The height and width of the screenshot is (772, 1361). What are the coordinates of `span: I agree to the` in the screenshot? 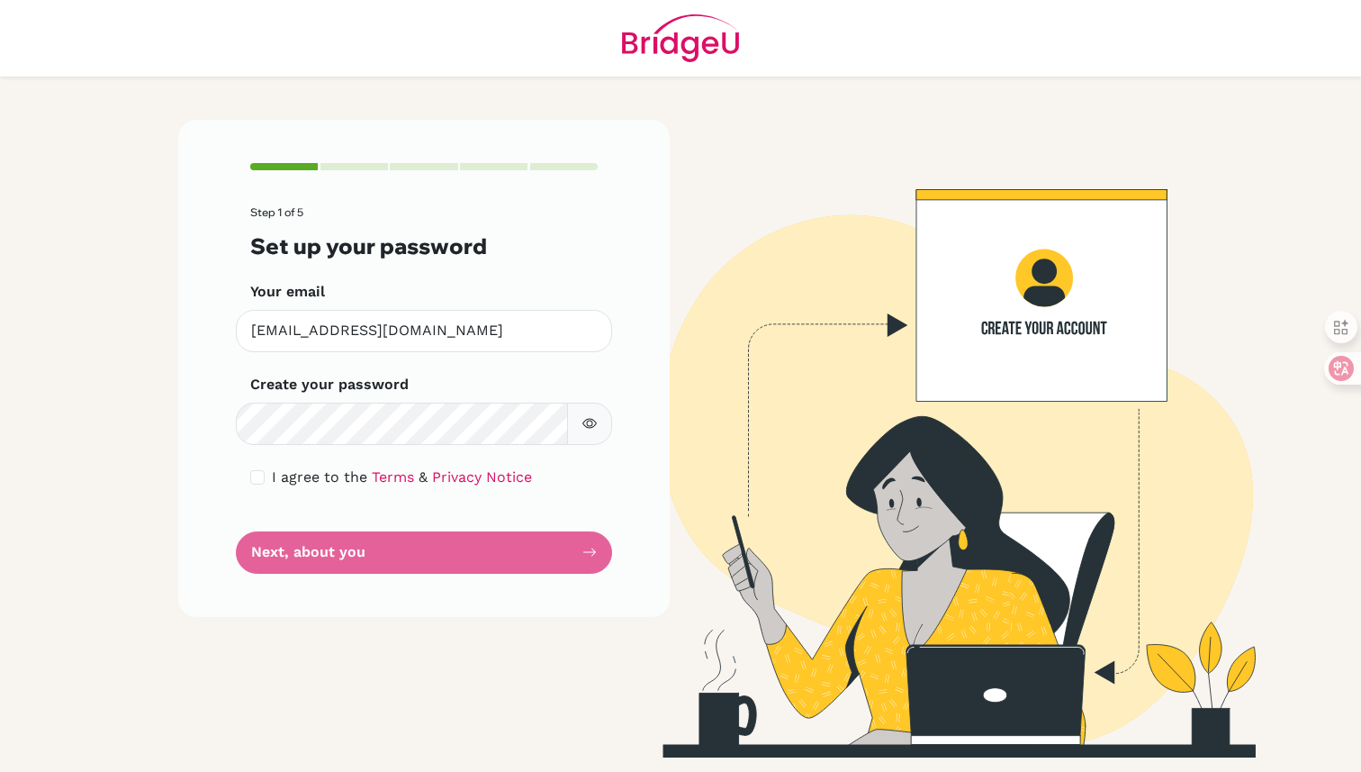 It's located at (320, 476).